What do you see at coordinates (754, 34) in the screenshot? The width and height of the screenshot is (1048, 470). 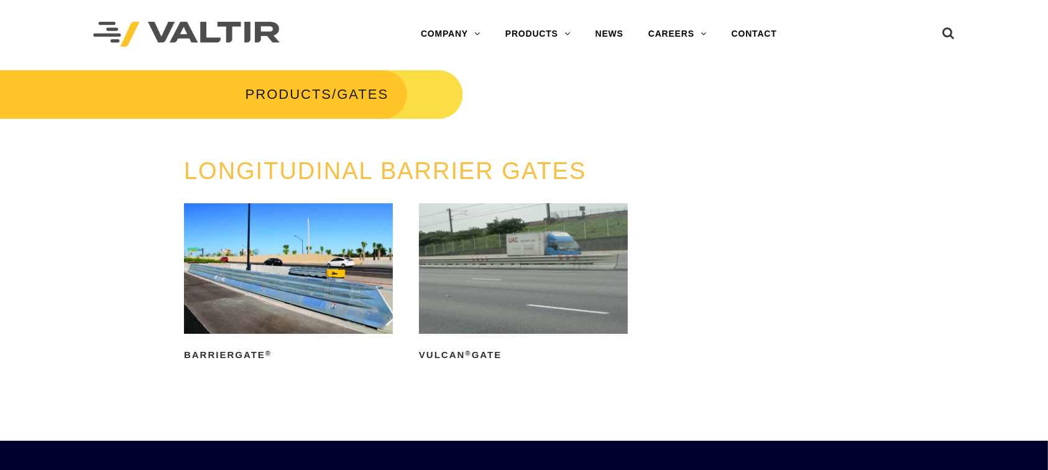 I see `a: CONTACT` at bounding box center [754, 34].